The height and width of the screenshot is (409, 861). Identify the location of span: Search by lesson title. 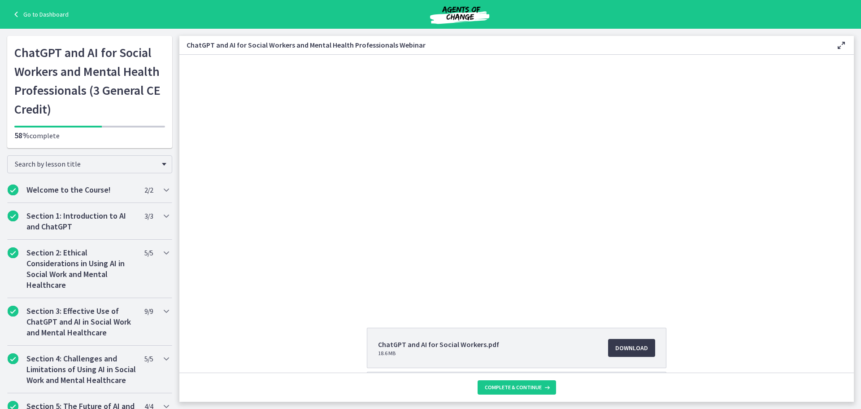
(86, 164).